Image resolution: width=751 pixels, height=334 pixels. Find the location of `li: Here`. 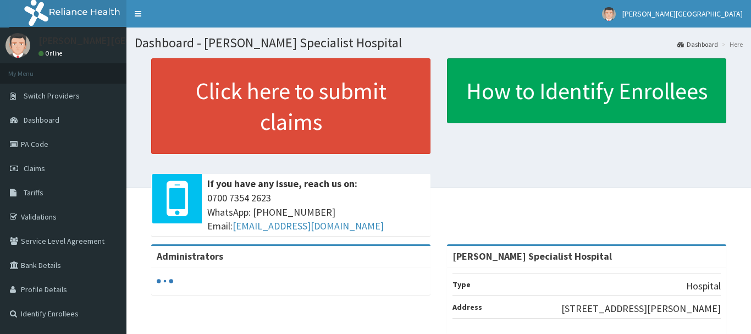

li: Here is located at coordinates (731, 44).